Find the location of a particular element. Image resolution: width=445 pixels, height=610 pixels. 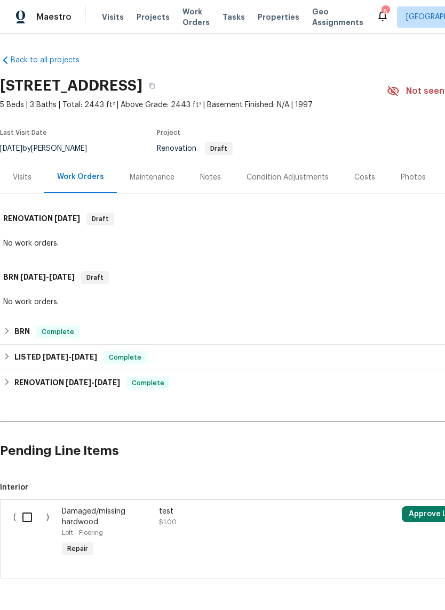

span: Geo Assignments is located at coordinates (337, 17).